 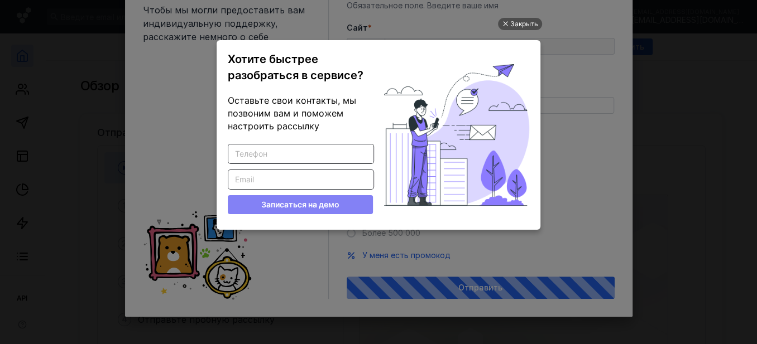 I want to click on button: Записаться на демо, so click(x=300, y=205).